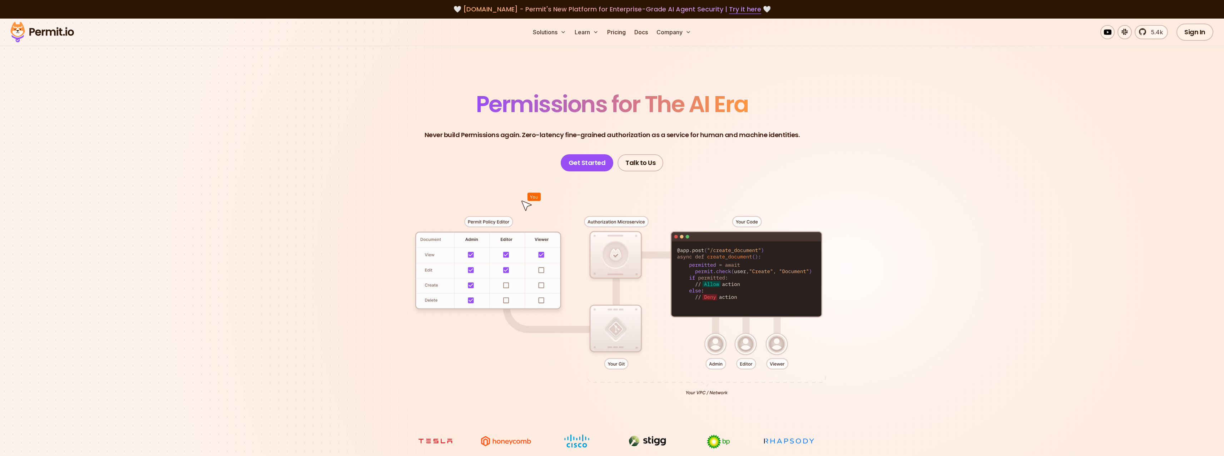  Describe the element at coordinates (587, 163) in the screenshot. I see `a: Get Started` at that location.